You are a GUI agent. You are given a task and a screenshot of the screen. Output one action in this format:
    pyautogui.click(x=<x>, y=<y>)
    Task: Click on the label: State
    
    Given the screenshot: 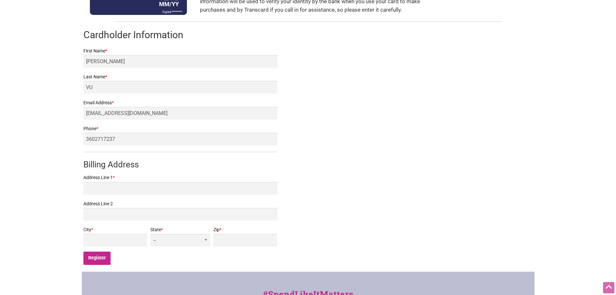 What is the action you would take?
    pyautogui.click(x=180, y=229)
    